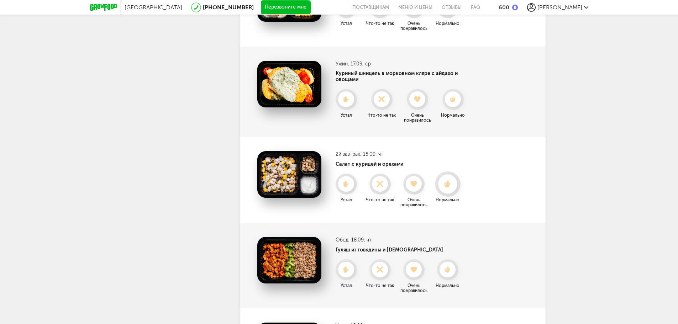 Image resolution: width=678 pixels, height=324 pixels. Describe the element at coordinates (515, 7) in the screenshot. I see `img: bonus_b.cdccf46.png` at that location.